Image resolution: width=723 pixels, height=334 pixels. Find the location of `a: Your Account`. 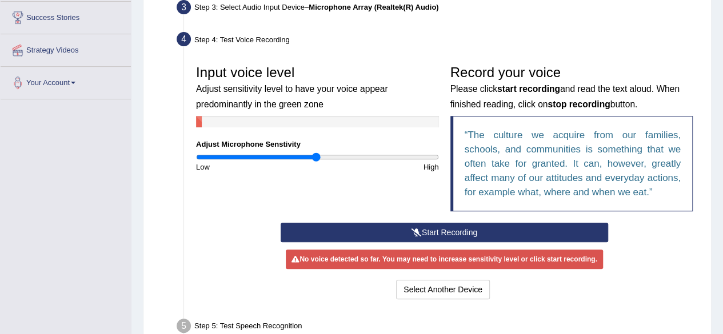

a: Your Account is located at coordinates (66, 81).